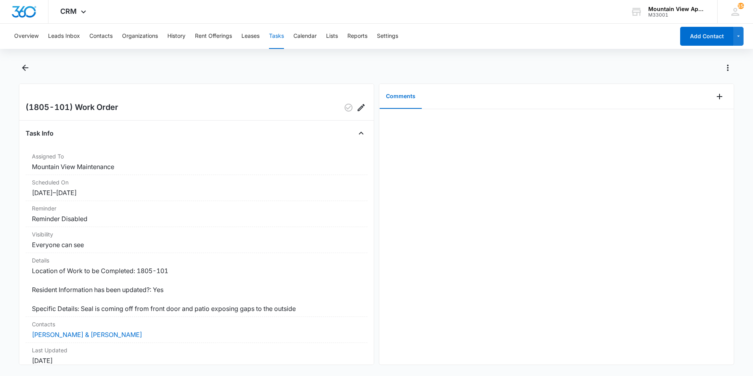 Image resolution: width=753 pixels, height=376 pixels. What do you see at coordinates (361, 108) in the screenshot?
I see `button: Edit` at bounding box center [361, 108].